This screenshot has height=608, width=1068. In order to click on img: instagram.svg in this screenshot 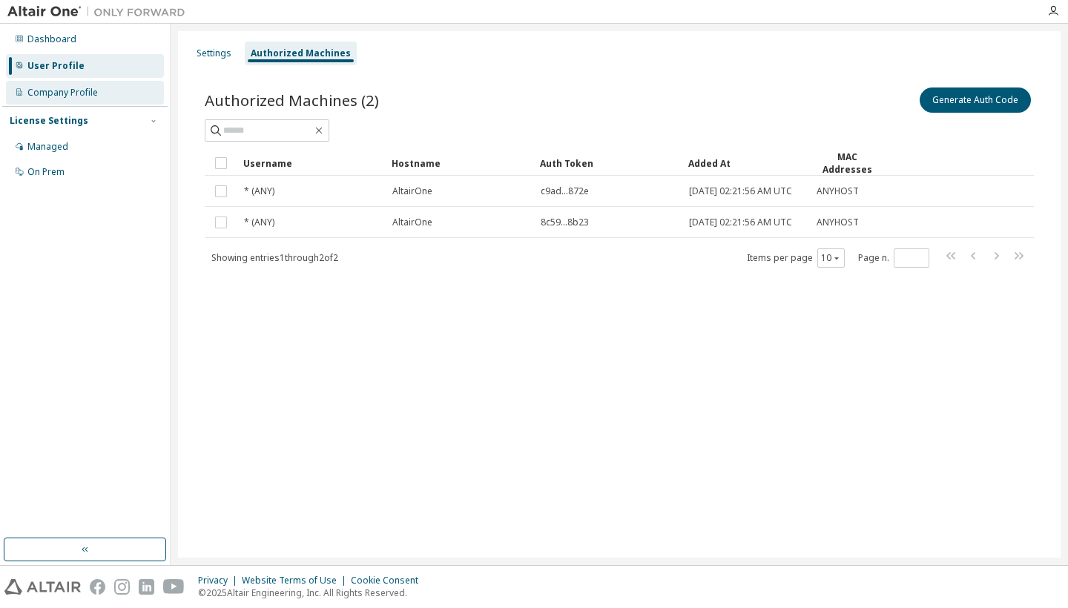, I will do `click(122, 587)`.